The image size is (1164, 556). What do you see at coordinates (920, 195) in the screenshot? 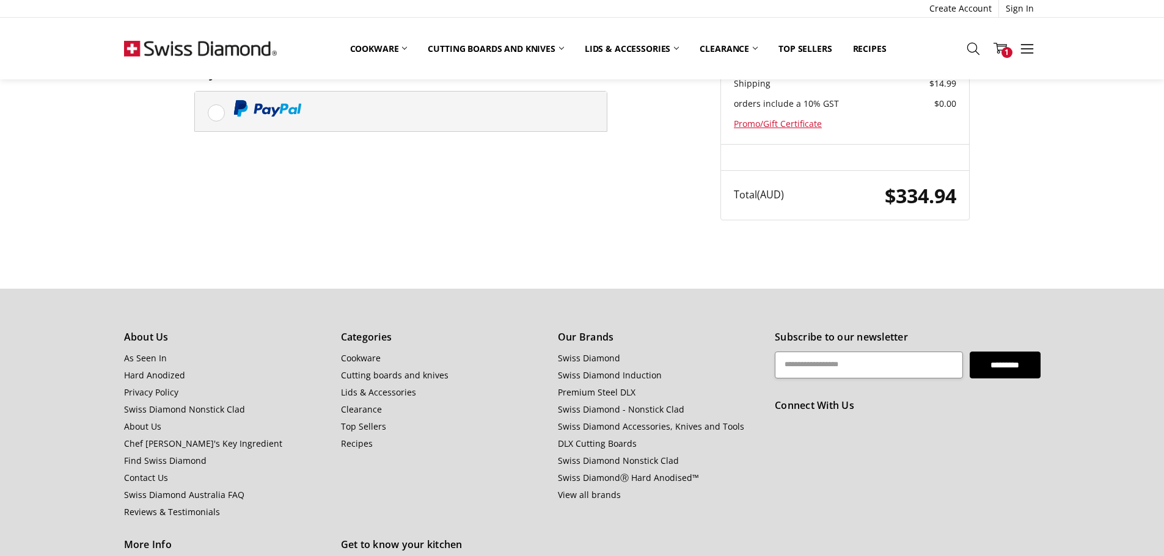
I see `span: $334.94` at bounding box center [920, 195].